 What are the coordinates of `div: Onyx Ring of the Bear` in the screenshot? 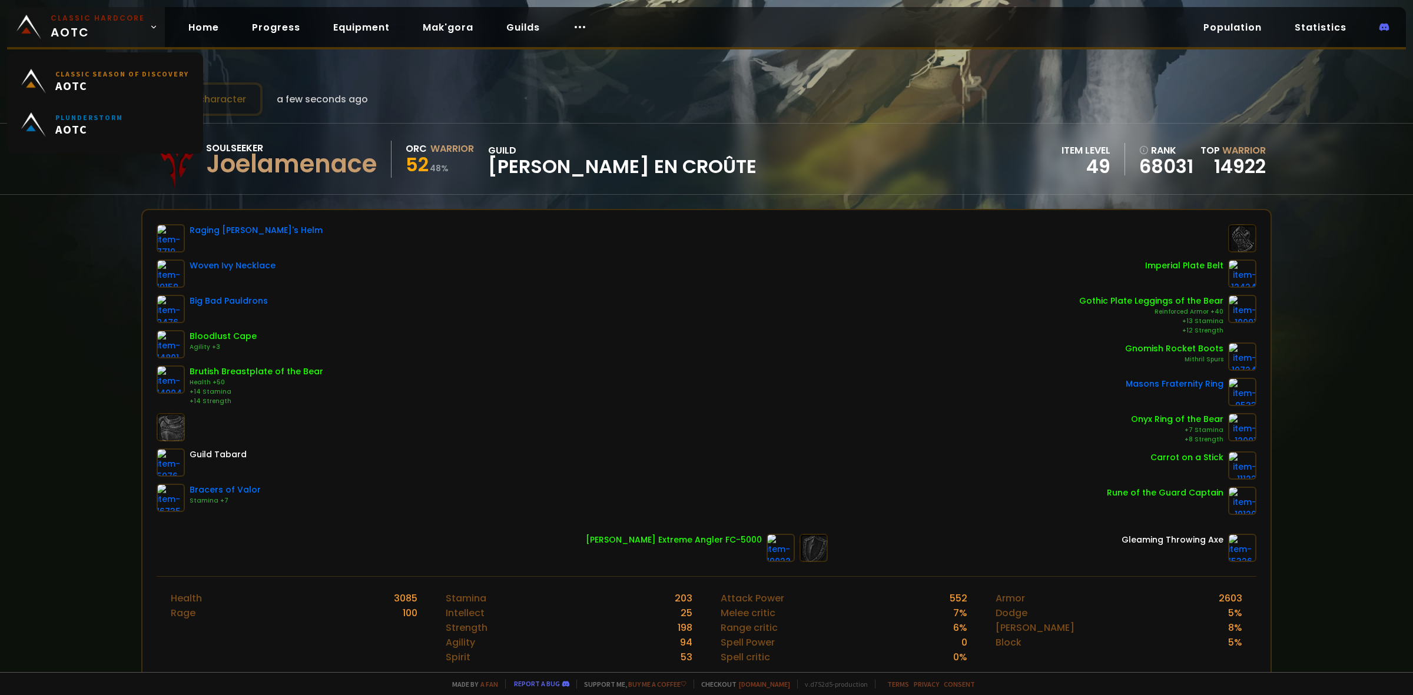 It's located at (1177, 419).